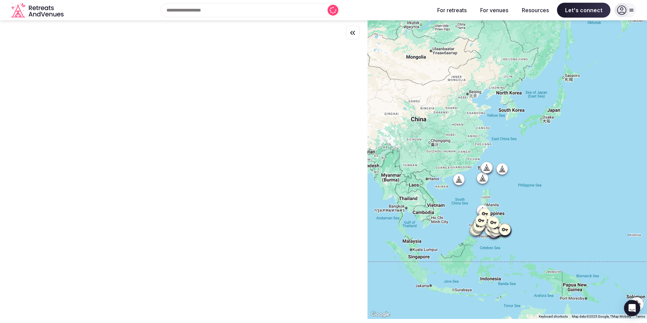  I want to click on a: Visit the homepage, so click(38, 10).